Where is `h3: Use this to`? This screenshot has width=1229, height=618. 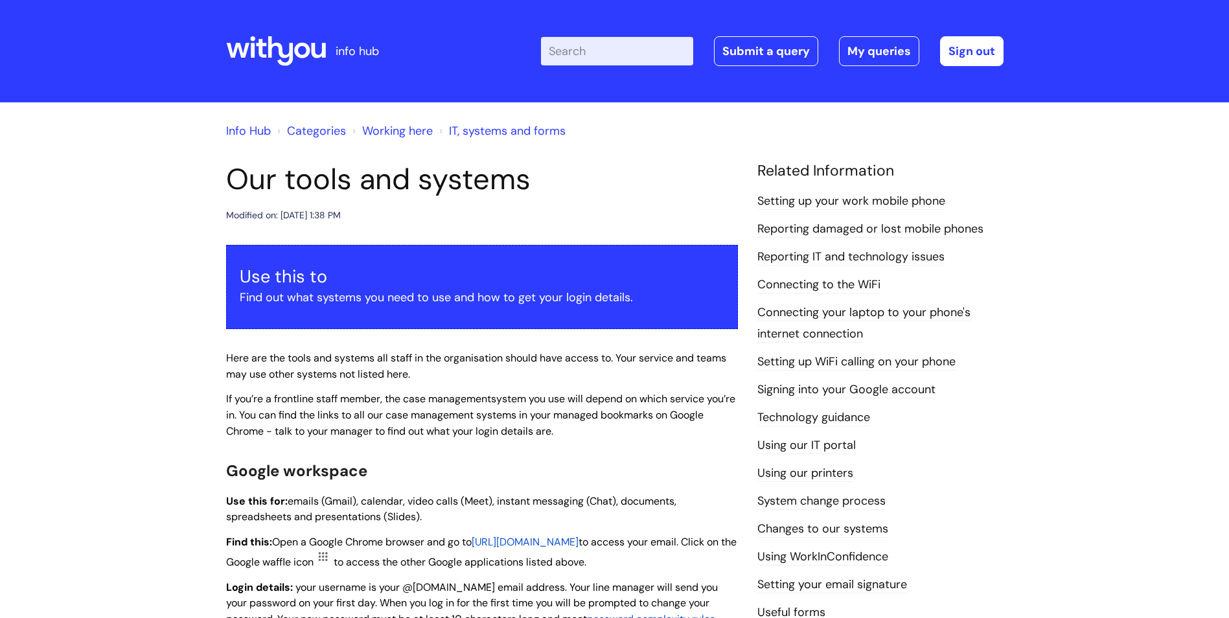 h3: Use this to is located at coordinates (482, 277).